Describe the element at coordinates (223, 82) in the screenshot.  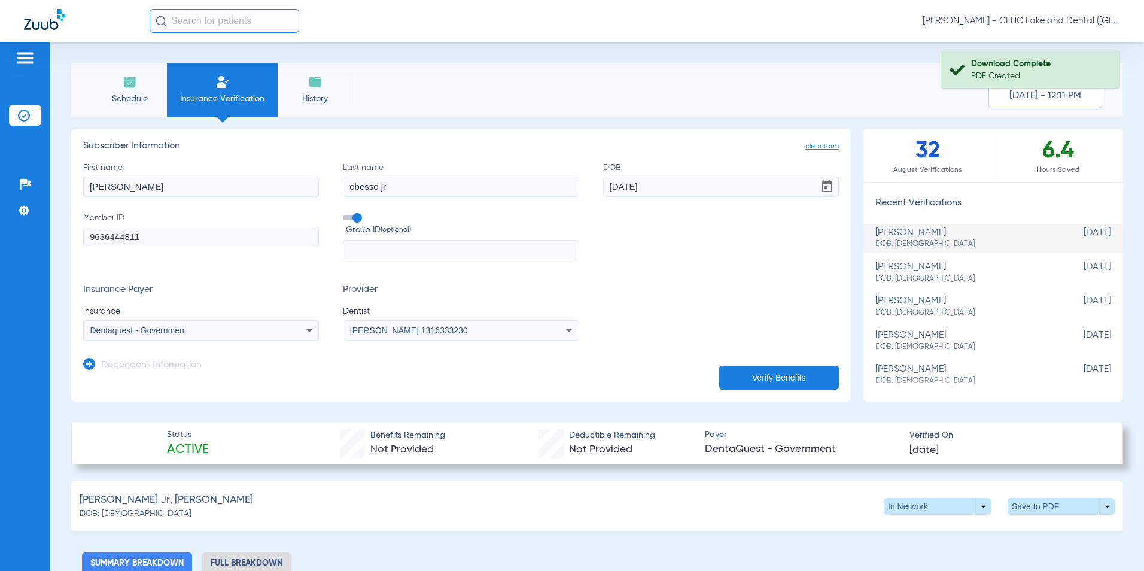
I see `img: Manual Insurance Verification` at that location.